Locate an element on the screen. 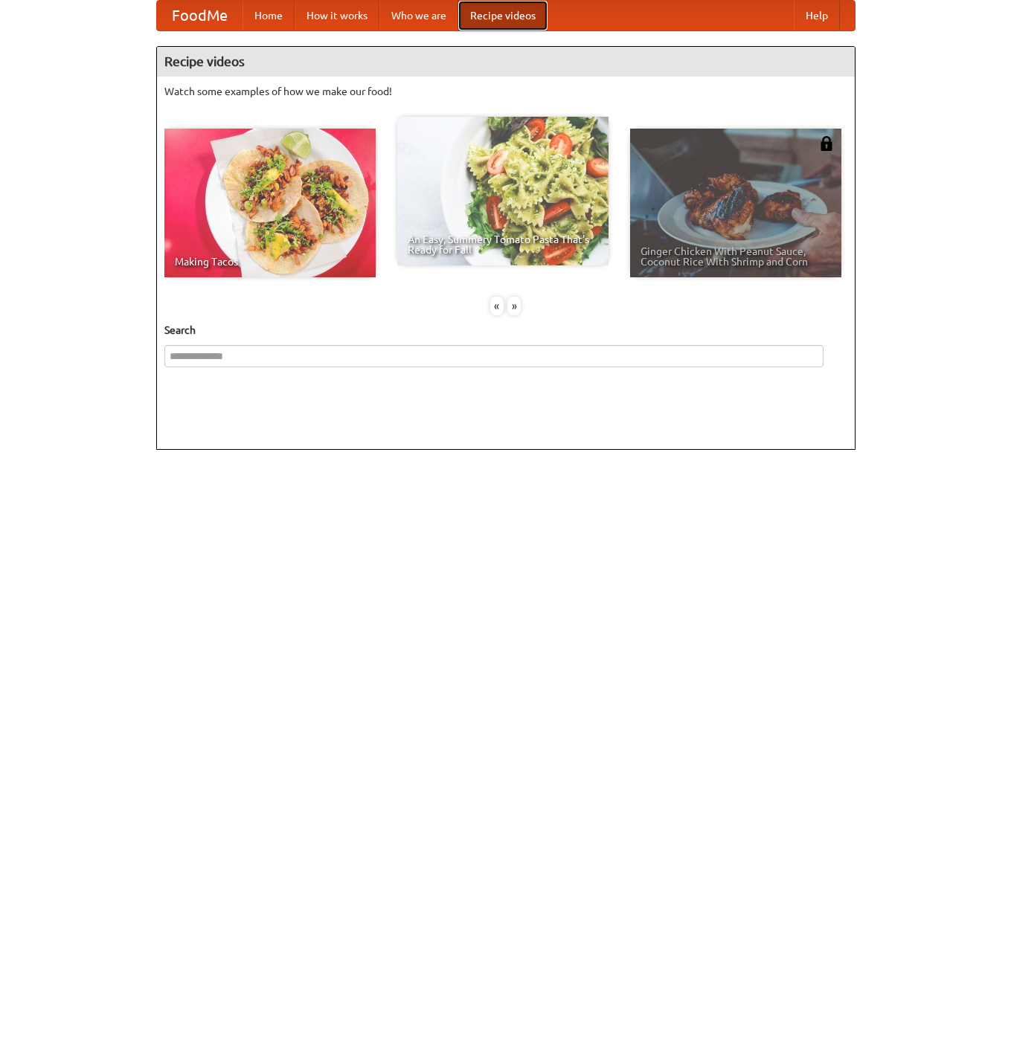 The image size is (1011, 1052). a: FoodMe is located at coordinates (199, 16).